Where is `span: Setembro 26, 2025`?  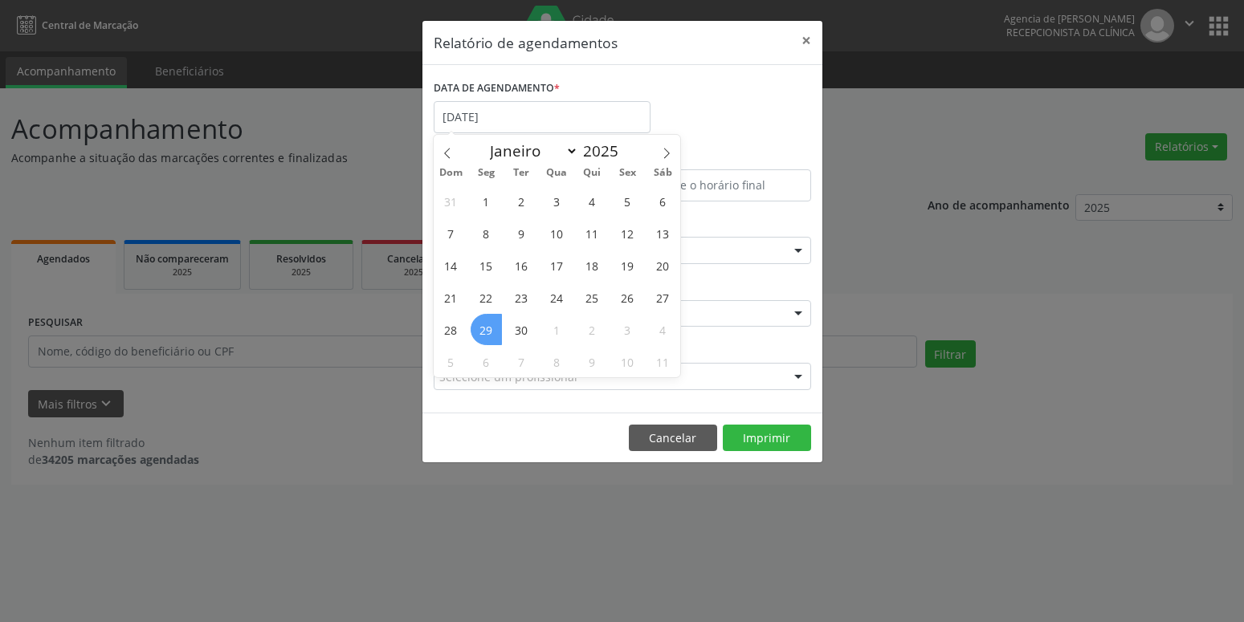 span: Setembro 26, 2025 is located at coordinates (627, 297).